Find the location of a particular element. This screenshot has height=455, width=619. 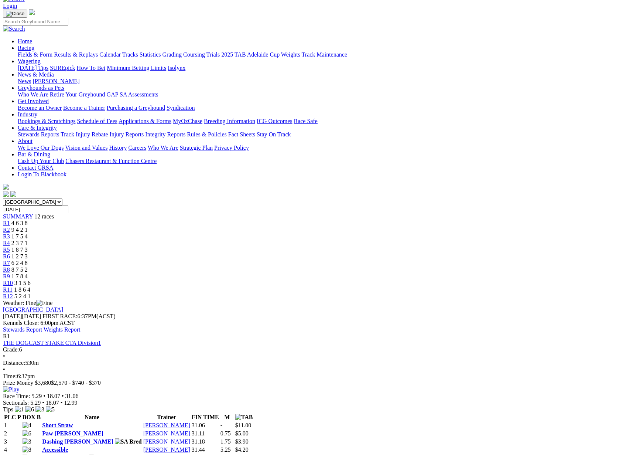

span: R9 is located at coordinates (6, 276).